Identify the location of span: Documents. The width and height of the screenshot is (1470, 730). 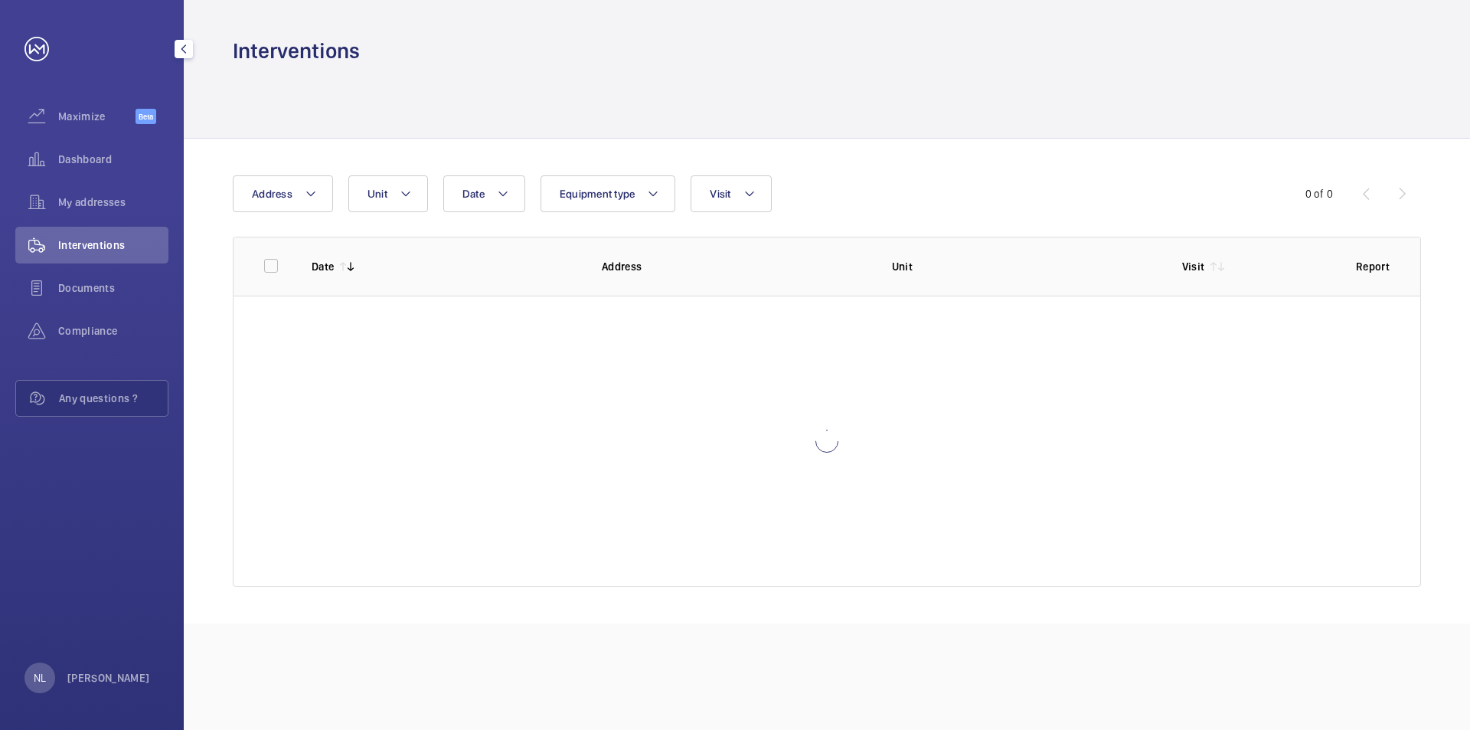
(113, 288).